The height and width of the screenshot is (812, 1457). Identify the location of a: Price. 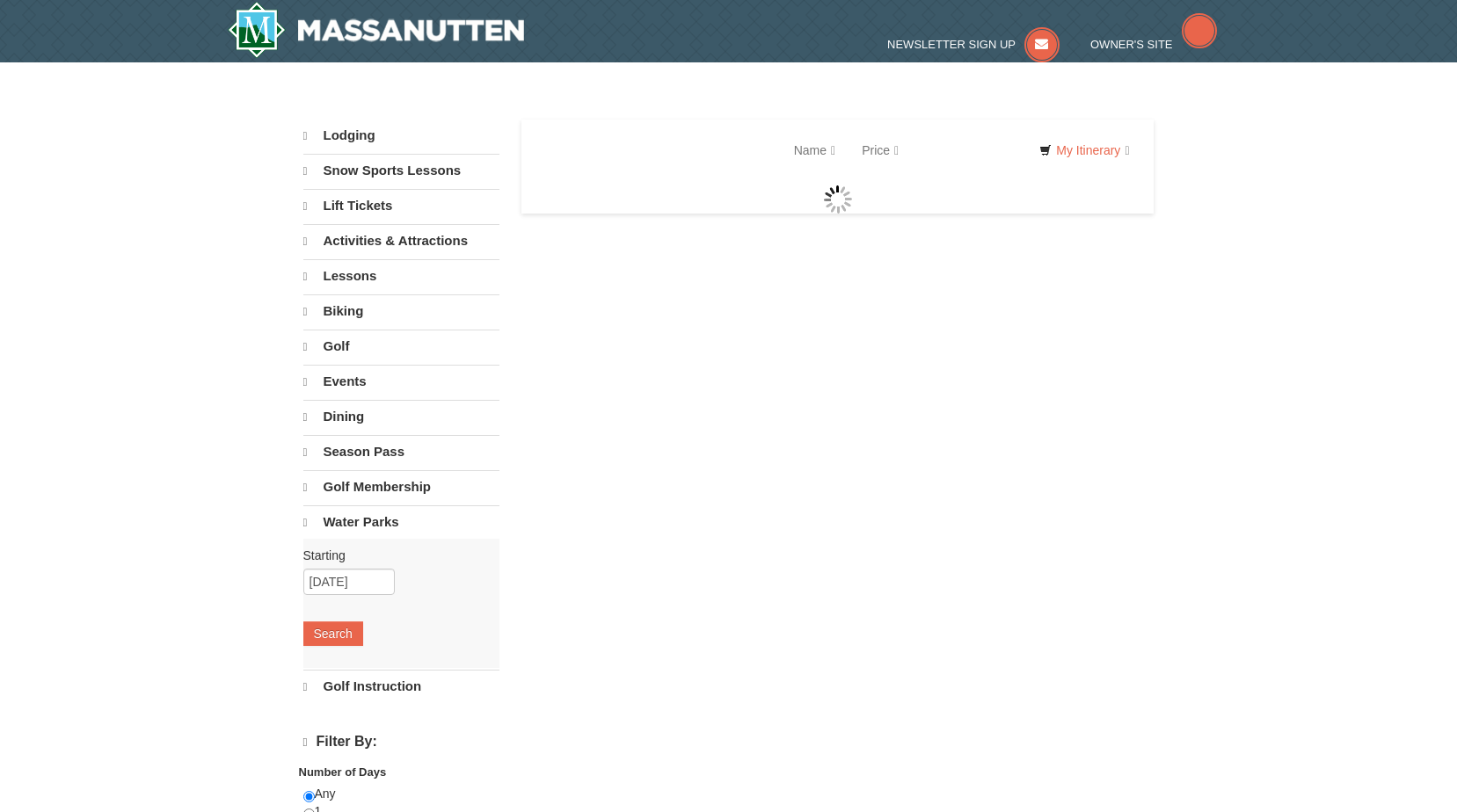
(880, 150).